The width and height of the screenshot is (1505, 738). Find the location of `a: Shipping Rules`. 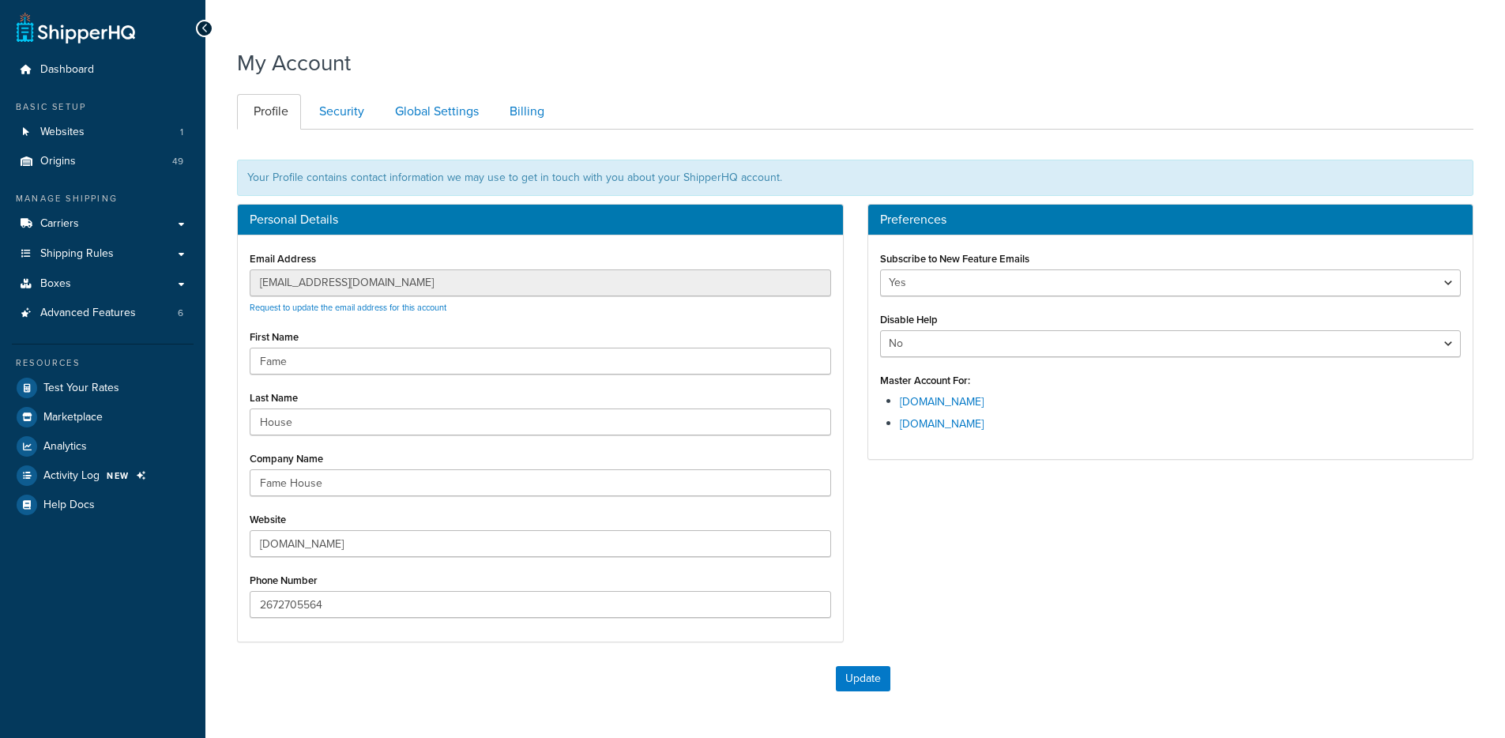

a: Shipping Rules is located at coordinates (103, 254).